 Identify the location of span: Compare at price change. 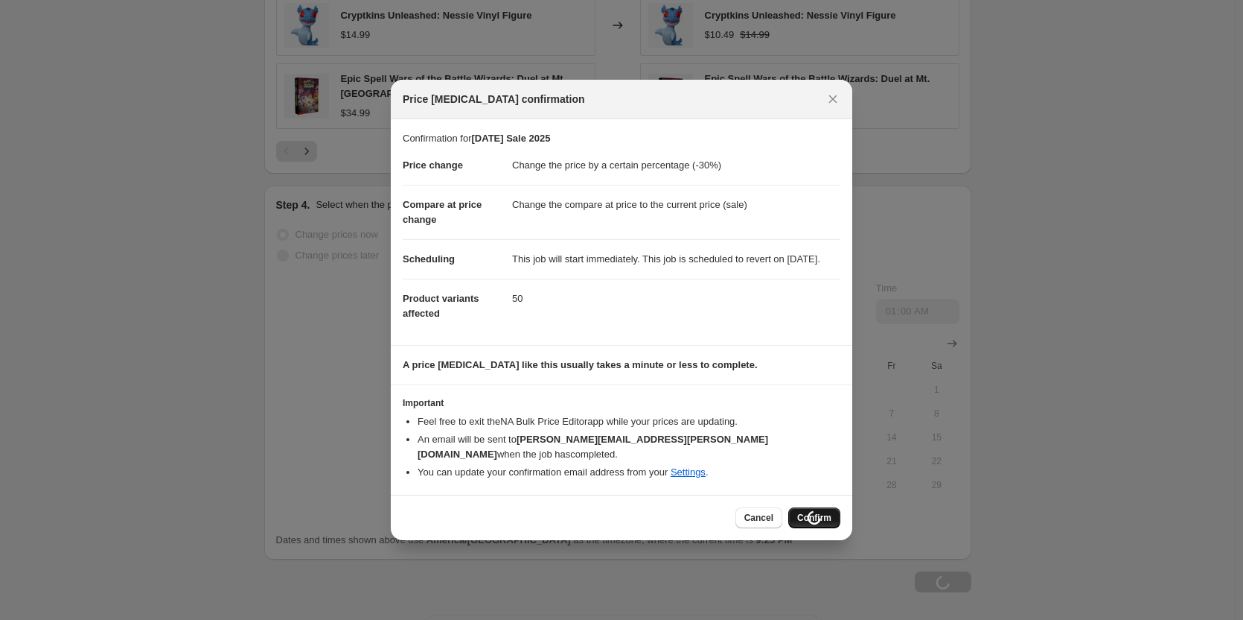
(442, 211).